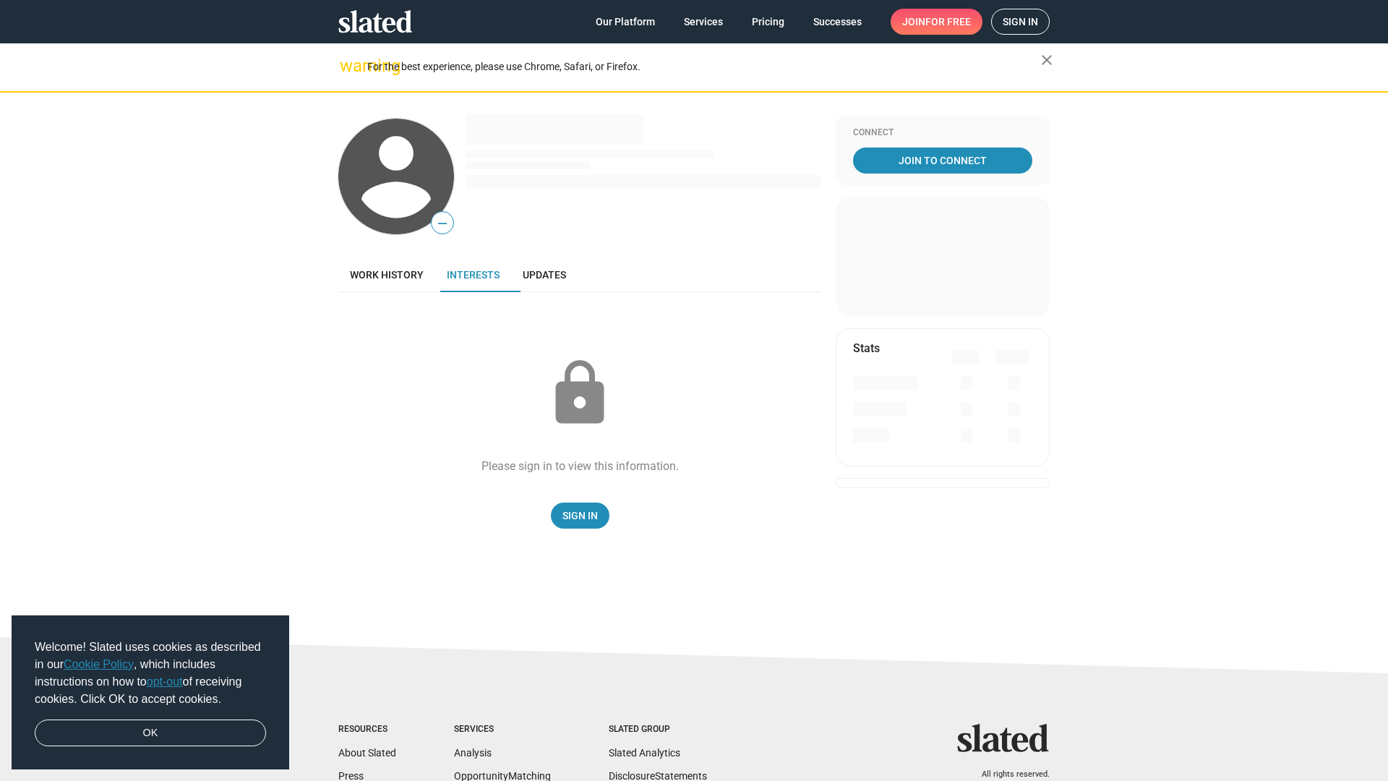 This screenshot has width=1388, height=781. I want to click on a: Slated Analytics, so click(644, 752).